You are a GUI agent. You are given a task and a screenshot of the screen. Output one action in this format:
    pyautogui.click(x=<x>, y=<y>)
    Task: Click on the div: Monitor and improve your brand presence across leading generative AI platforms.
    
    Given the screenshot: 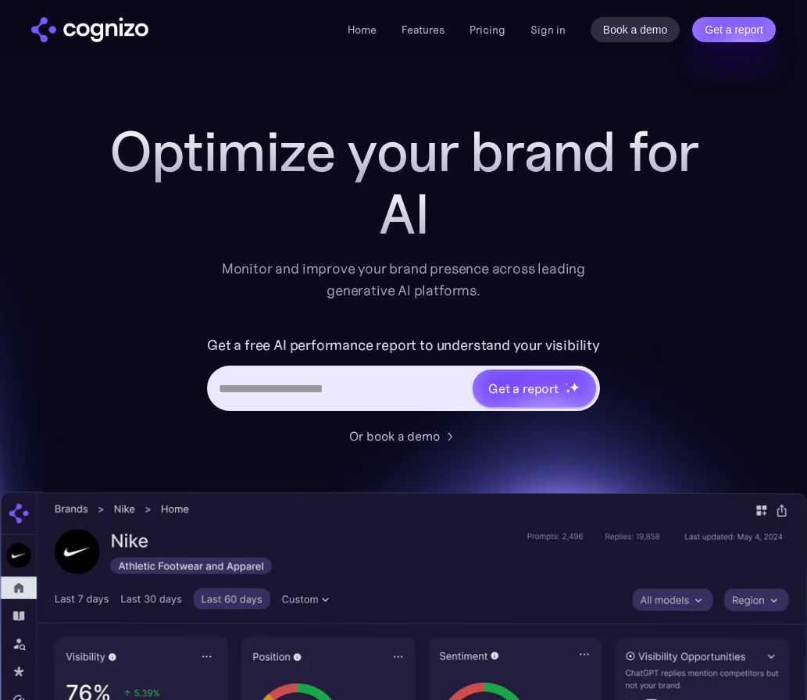 What is the action you would take?
    pyautogui.click(x=404, y=280)
    